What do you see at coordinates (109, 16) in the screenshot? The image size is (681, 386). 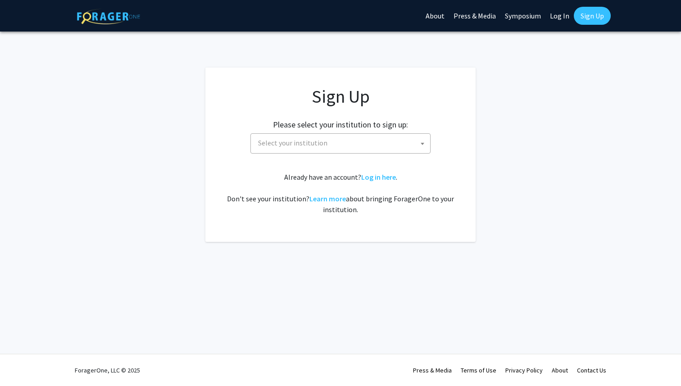 I see `img: ForagerOne Logo` at bounding box center [109, 16].